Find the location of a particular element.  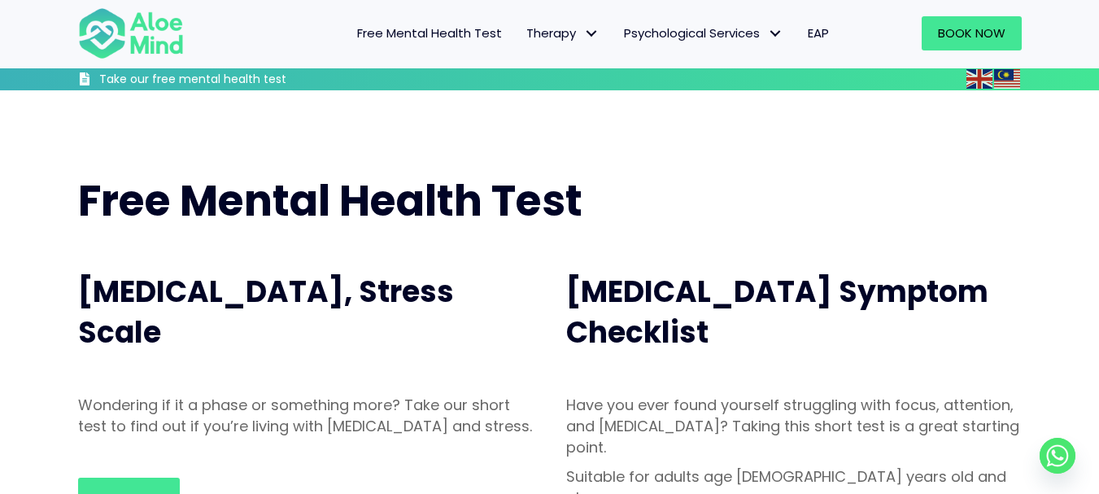

img: ms is located at coordinates (1007, 79).